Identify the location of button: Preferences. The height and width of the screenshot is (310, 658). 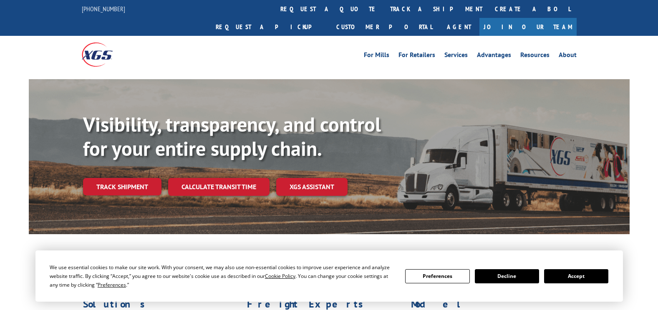
(437, 276).